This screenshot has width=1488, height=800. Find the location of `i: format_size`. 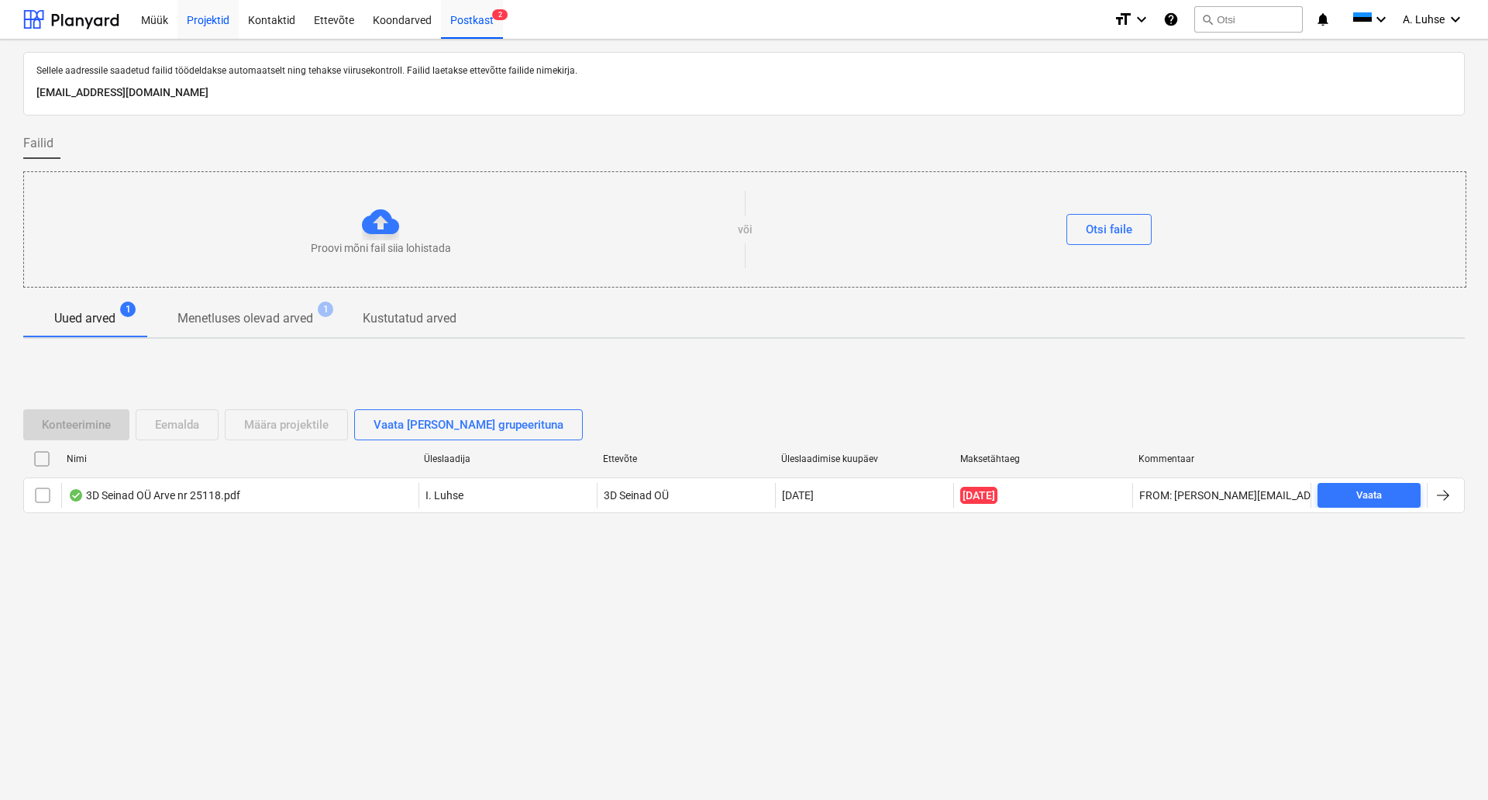

i: format_size is located at coordinates (1123, 19).